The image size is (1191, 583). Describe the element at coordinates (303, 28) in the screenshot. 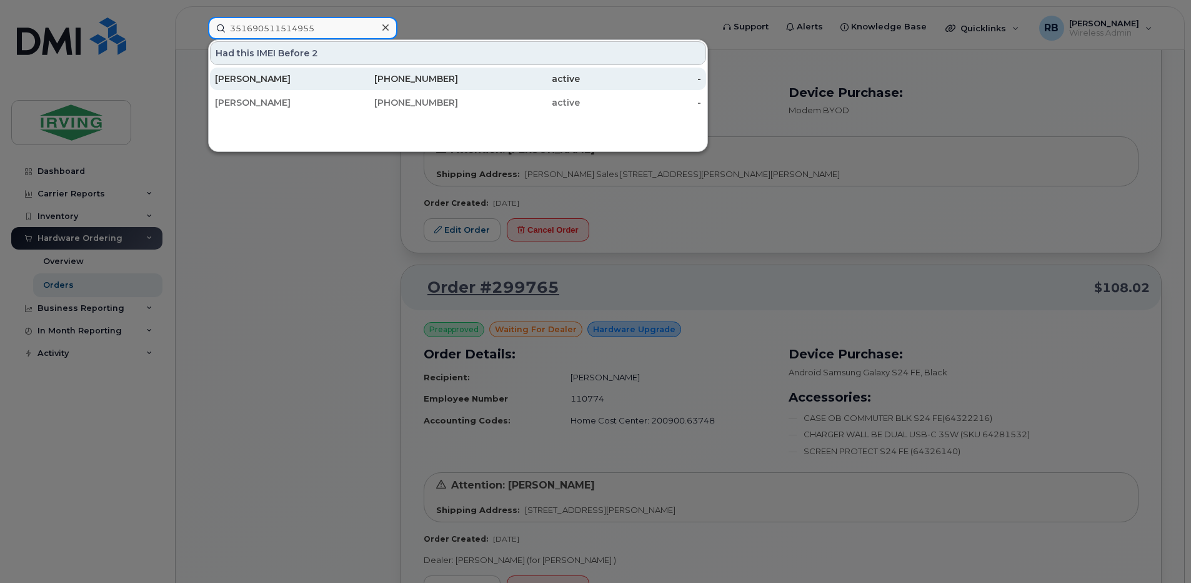

I see `input: Find something...` at that location.